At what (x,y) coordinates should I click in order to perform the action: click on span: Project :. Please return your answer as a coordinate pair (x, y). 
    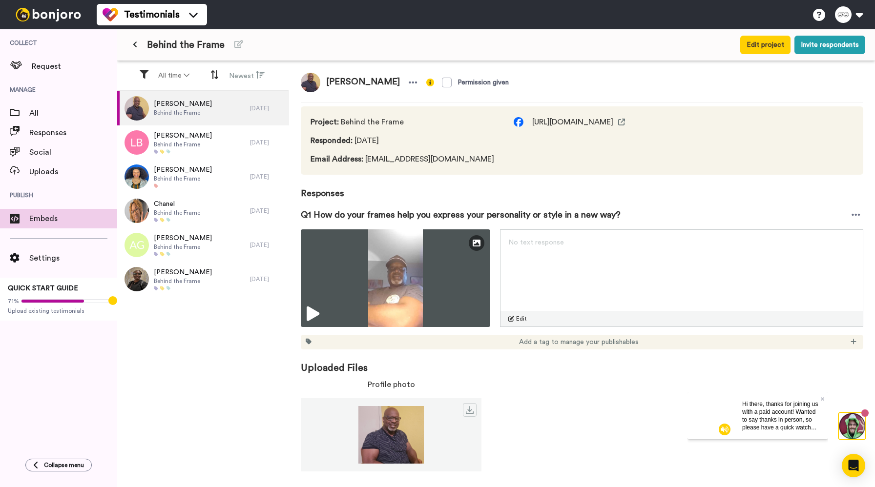
    Looking at the image, I should click on (325, 122).